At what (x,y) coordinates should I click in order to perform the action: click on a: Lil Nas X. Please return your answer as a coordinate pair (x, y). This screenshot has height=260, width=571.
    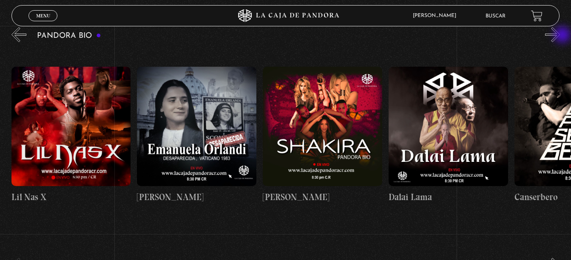
    Looking at the image, I should click on (71, 136).